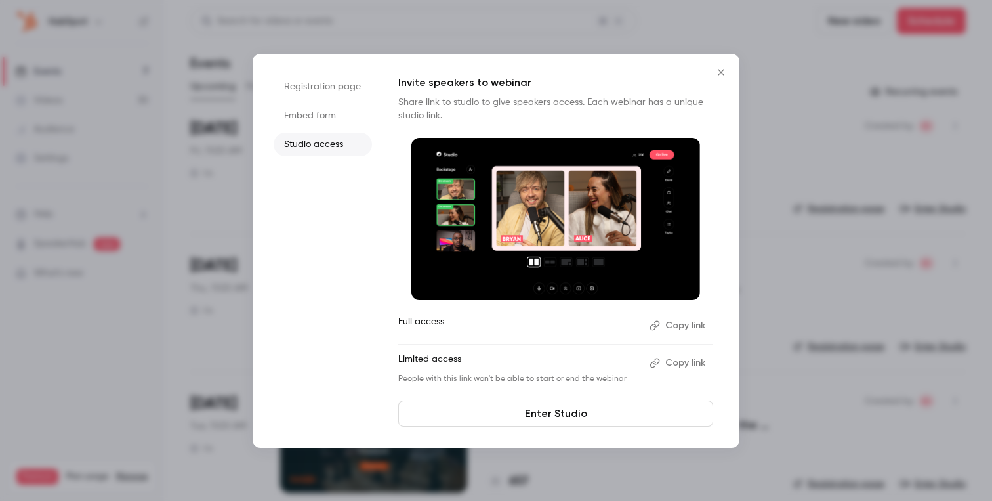 The height and width of the screenshot is (501, 992). Describe the element at coordinates (518, 325) in the screenshot. I see `p: Full access` at that location.